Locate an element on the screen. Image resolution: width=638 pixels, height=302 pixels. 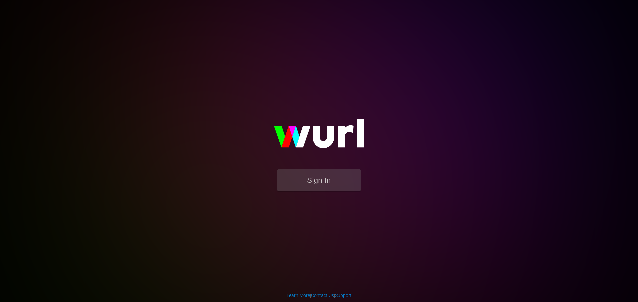
a: Contact Us is located at coordinates (322, 295).